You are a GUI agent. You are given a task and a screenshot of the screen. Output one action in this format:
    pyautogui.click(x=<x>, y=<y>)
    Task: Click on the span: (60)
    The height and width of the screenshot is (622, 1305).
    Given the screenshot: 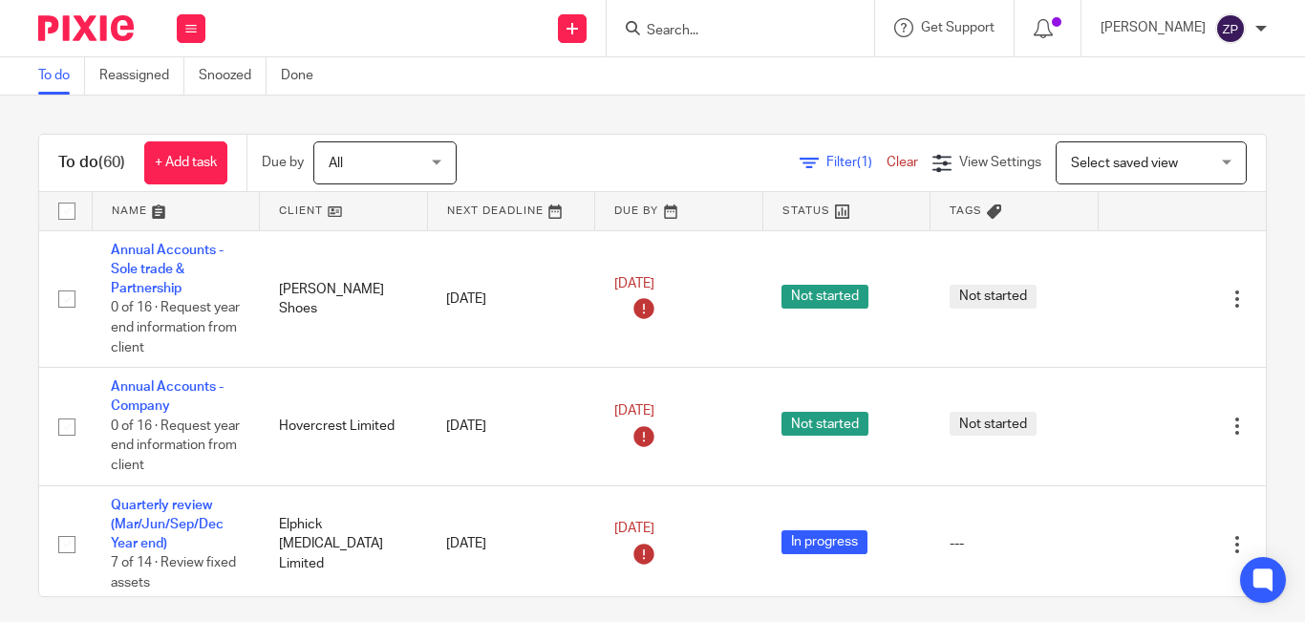 What is the action you would take?
    pyautogui.click(x=112, y=162)
    